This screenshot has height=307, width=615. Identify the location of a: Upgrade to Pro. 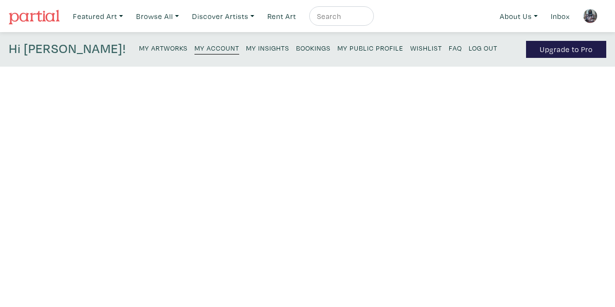
(566, 49).